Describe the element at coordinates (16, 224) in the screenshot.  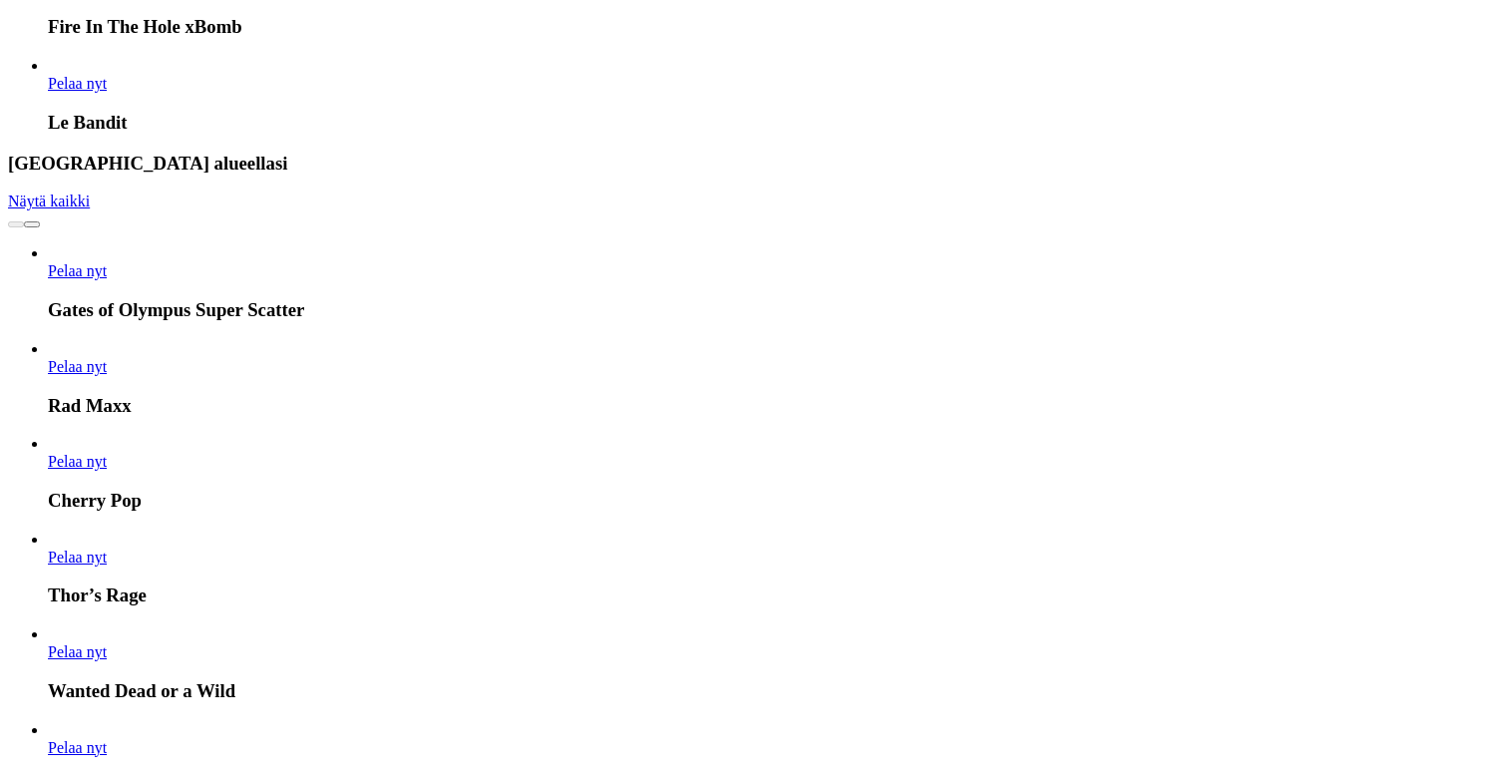
I see `button: prev slide` at that location.